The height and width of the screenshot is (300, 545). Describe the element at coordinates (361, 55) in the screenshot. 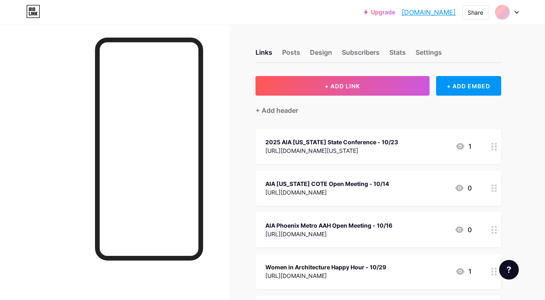

I see `div: Subscribers` at that location.